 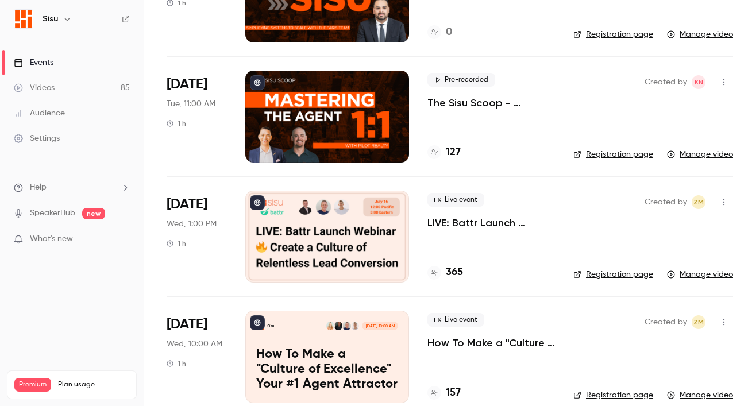 What do you see at coordinates (191, 104) in the screenshot?
I see `span: Tue, 11:00 AM` at bounding box center [191, 104].